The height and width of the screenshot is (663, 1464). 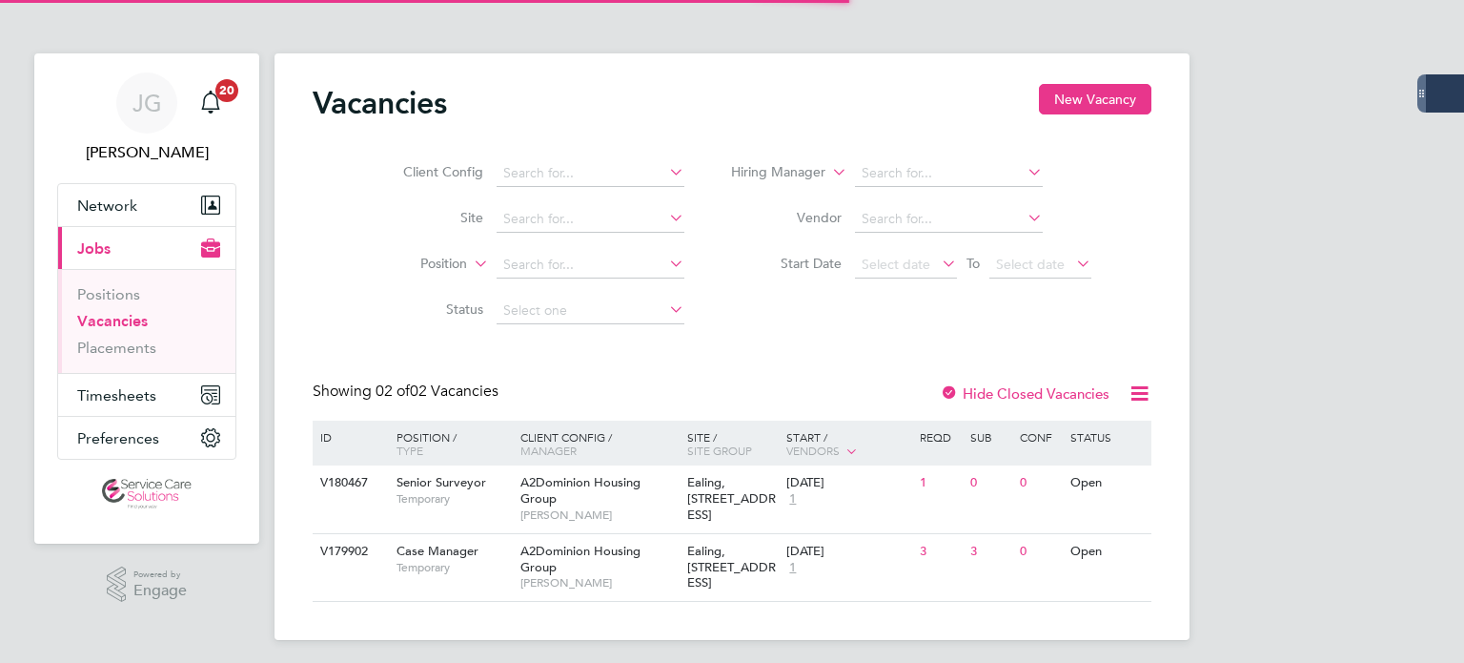 I want to click on label: Position, so click(x=412, y=264).